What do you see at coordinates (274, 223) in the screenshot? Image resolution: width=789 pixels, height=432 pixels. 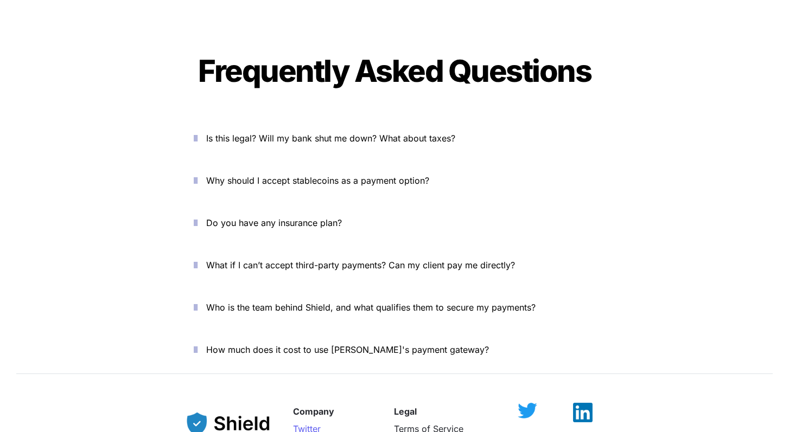 I see `span: Do you have any insurance plan?` at bounding box center [274, 223].